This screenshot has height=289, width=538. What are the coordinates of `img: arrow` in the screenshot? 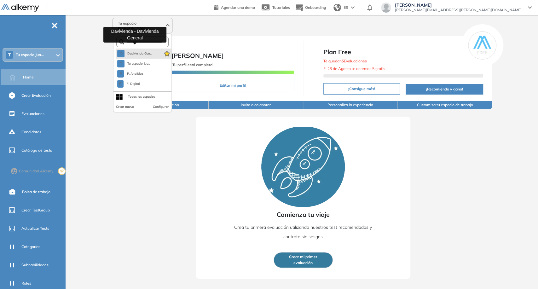 It's located at (353, 8).